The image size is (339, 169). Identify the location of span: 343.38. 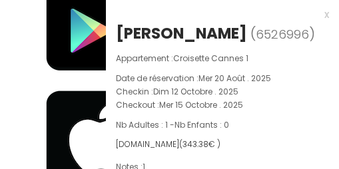
(195, 144).